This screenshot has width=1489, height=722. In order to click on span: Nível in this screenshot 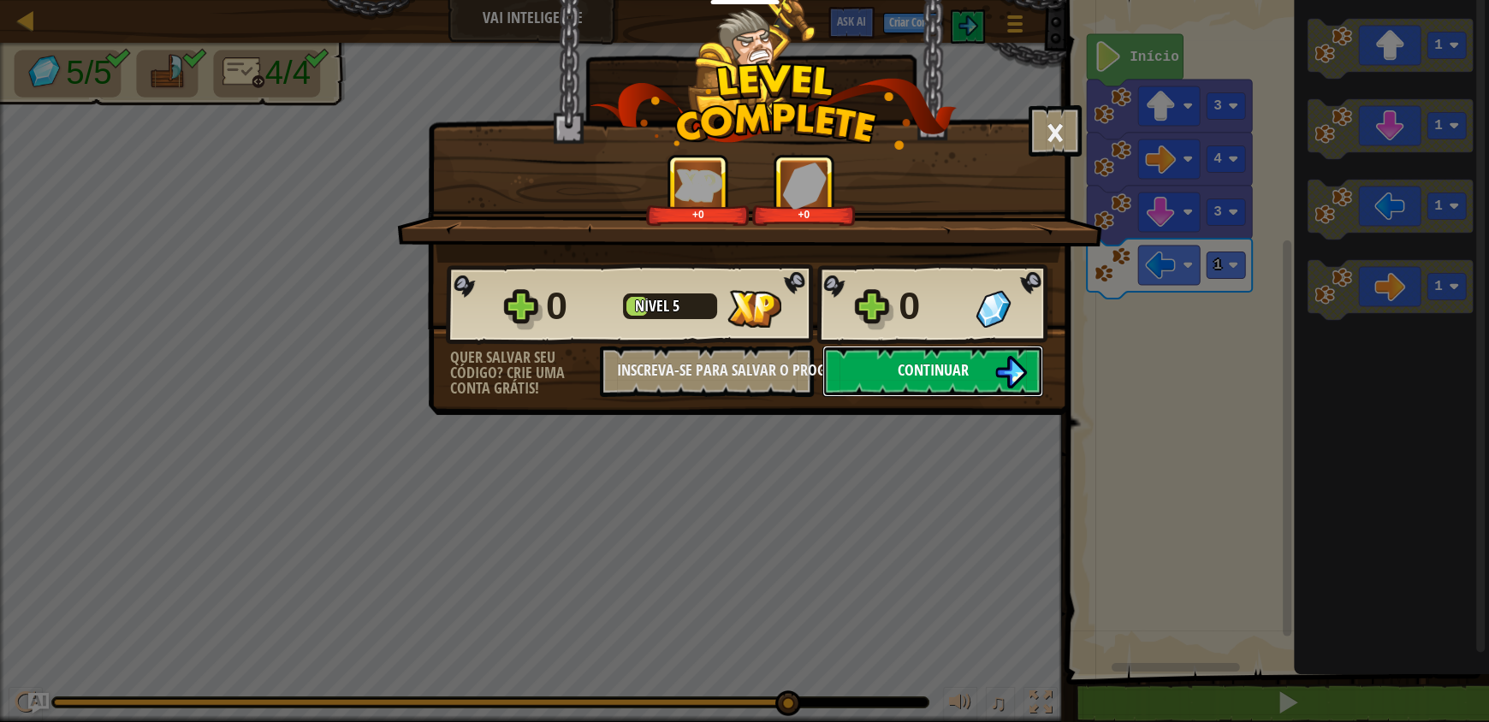, I will do `click(654, 305)`.